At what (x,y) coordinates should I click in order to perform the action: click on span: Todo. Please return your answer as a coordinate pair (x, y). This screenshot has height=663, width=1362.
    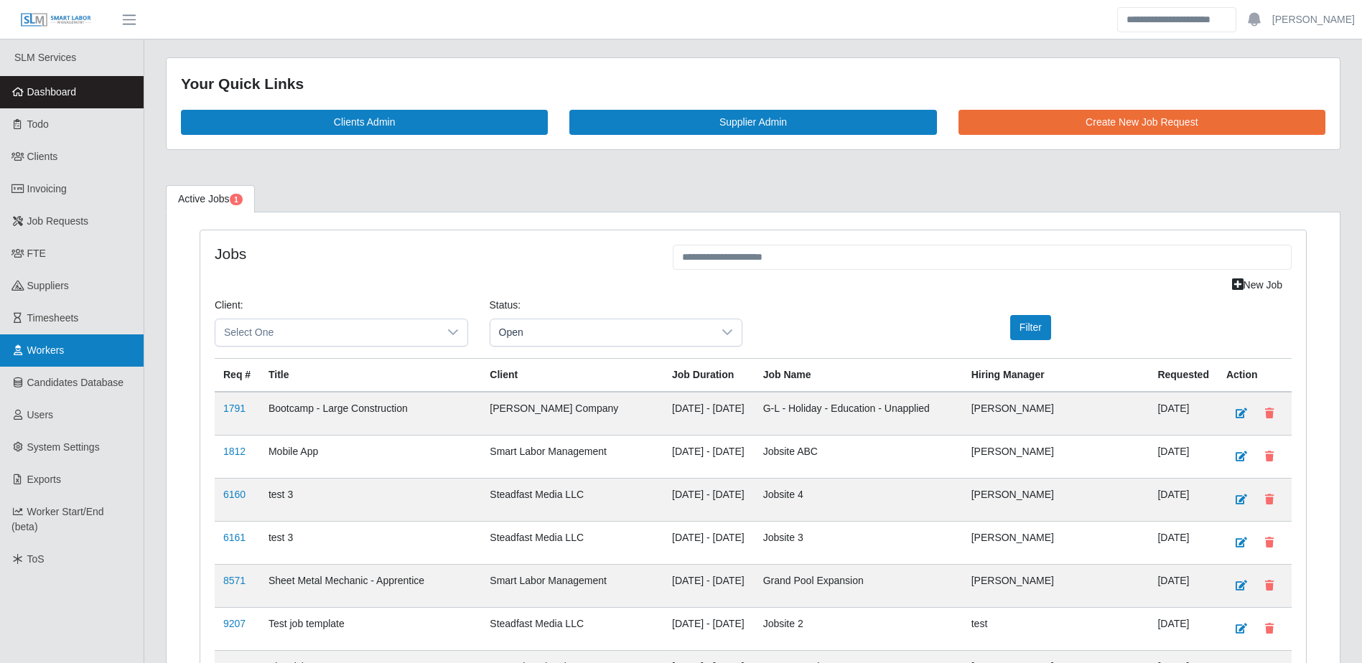
    Looking at the image, I should click on (38, 124).